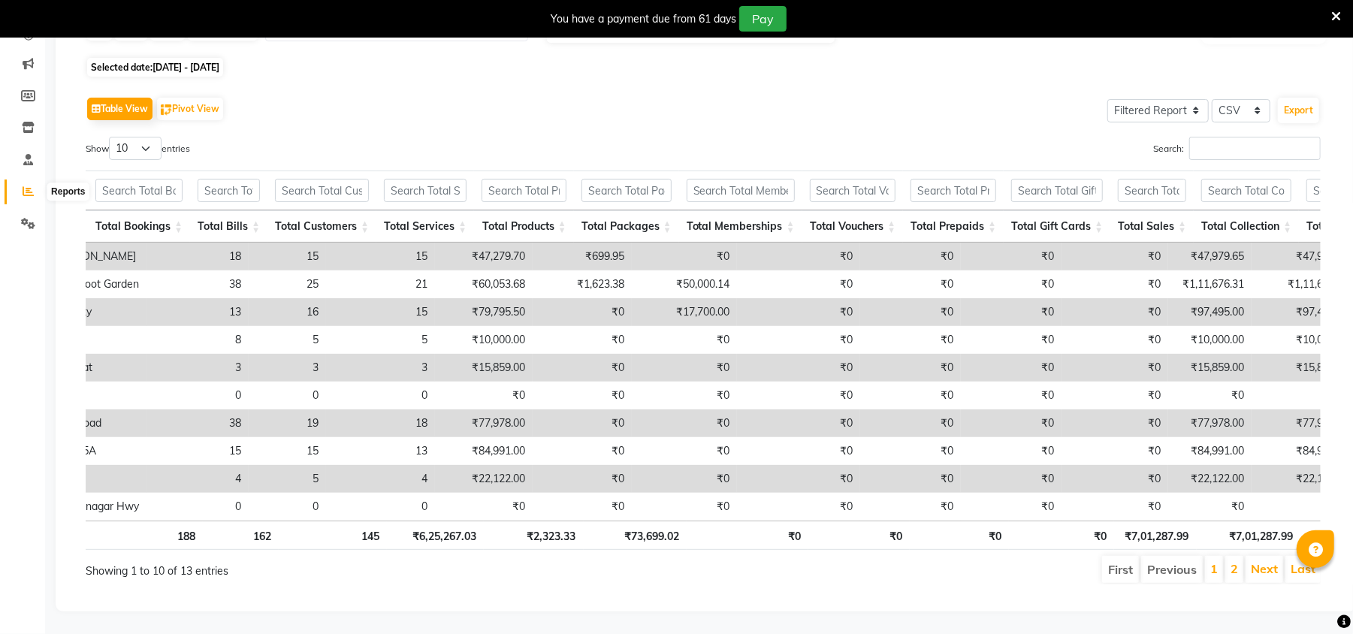 Image resolution: width=1353 pixels, height=634 pixels. I want to click on a: 1, so click(1214, 569).